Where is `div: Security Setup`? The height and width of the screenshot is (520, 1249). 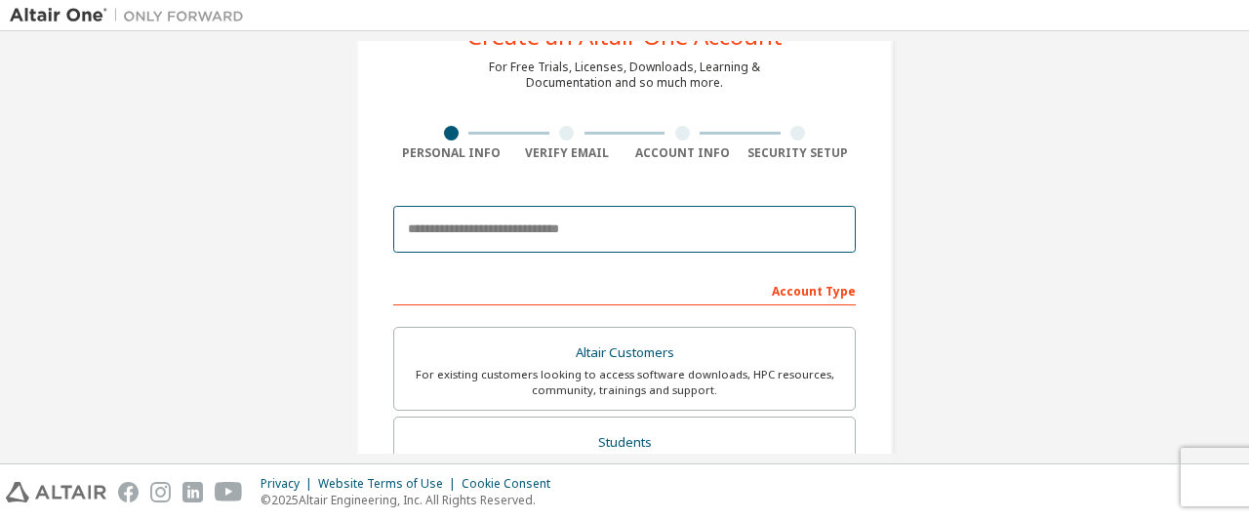 div: Security Setup is located at coordinates (798, 153).